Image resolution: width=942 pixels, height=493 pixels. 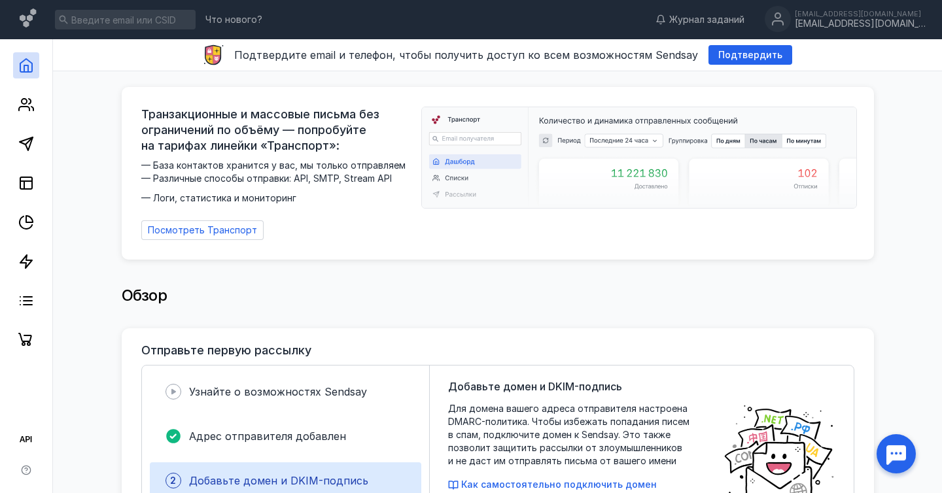 I want to click on span: Адрес отправителя добавлен, so click(x=268, y=436).